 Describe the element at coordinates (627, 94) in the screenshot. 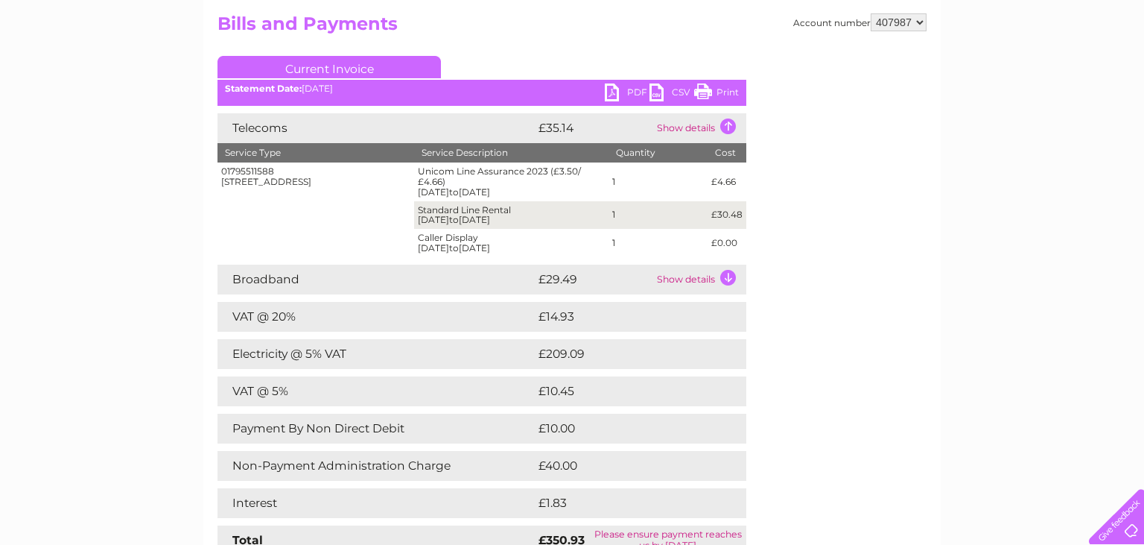

I see `a: PDF` at that location.